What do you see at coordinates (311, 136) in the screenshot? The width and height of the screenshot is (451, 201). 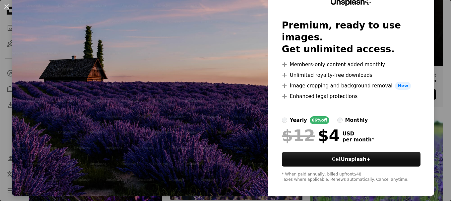 I see `div: $4` at bounding box center [311, 136].